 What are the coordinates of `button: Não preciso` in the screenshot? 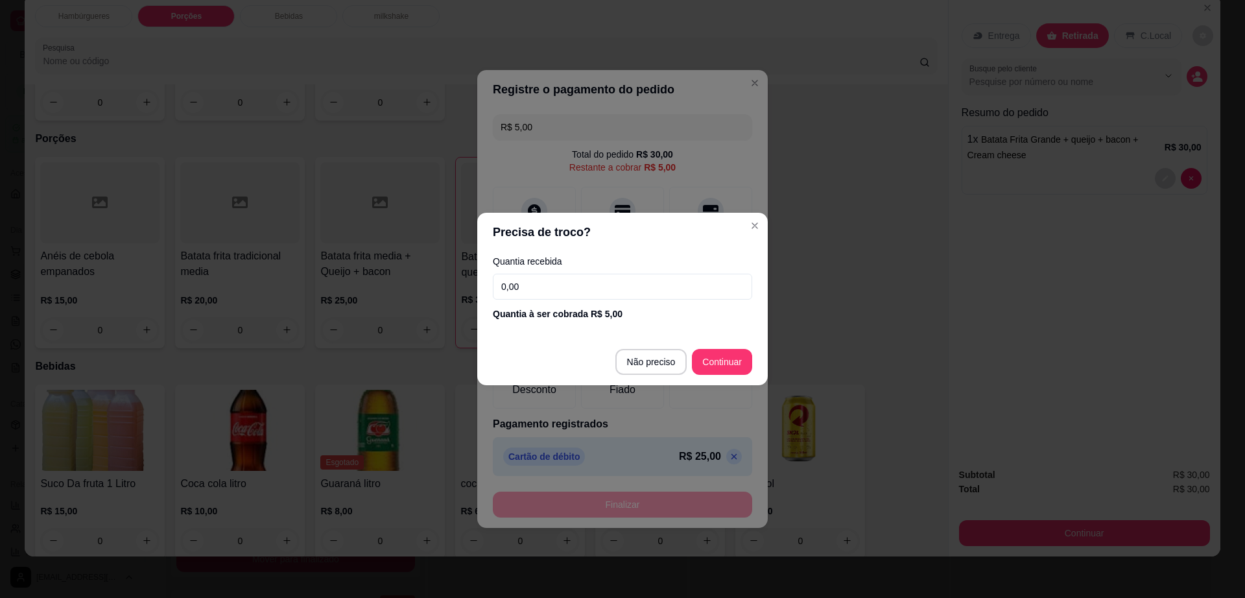 It's located at (651, 362).